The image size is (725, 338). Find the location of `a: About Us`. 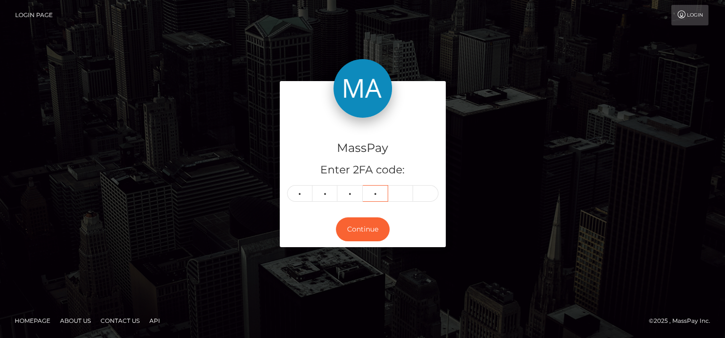

a: About Us is located at coordinates (75, 320).